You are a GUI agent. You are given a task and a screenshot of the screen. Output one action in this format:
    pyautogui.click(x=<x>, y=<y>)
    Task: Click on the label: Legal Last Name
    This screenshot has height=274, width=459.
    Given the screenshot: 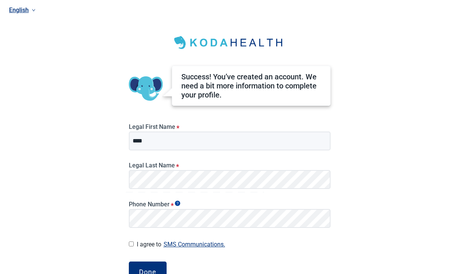 What is the action you would take?
    pyautogui.click(x=230, y=165)
    